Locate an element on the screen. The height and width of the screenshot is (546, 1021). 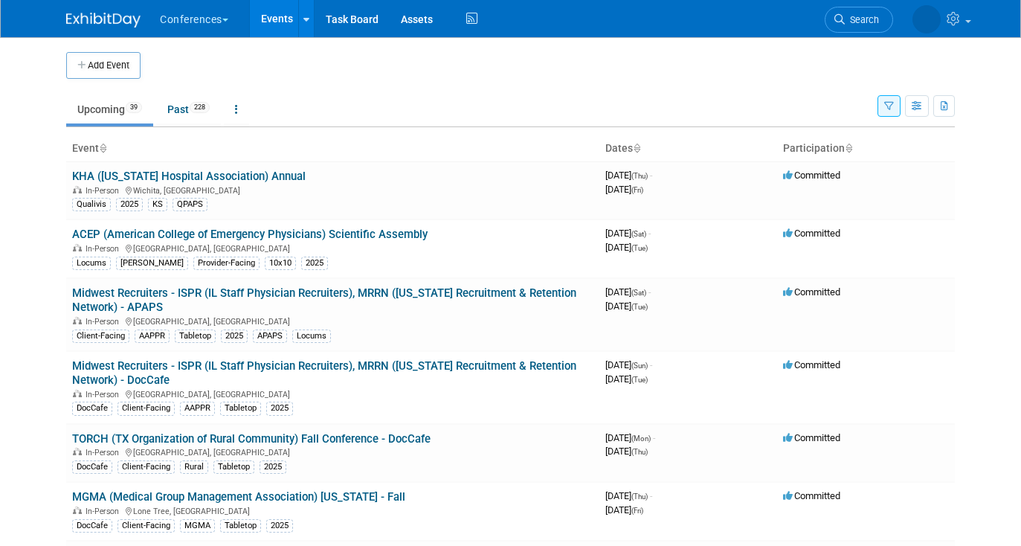
a: Search is located at coordinates (859, 19).